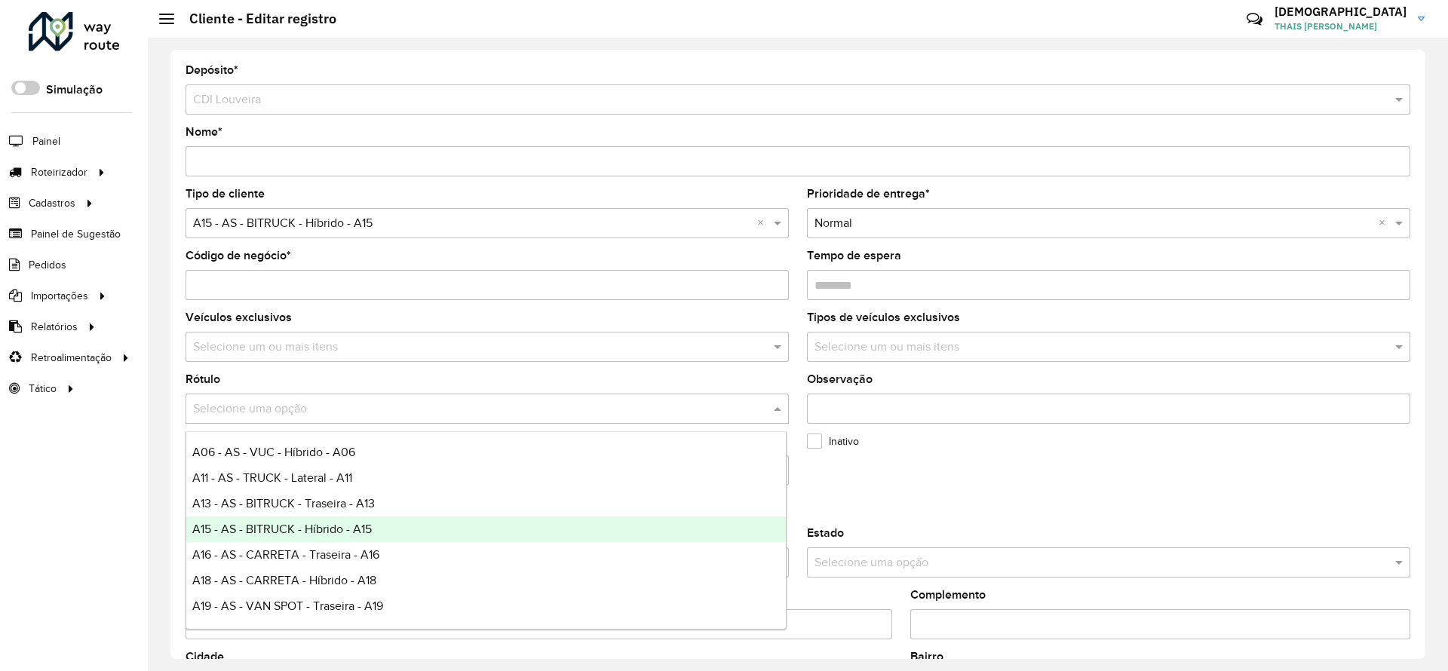 The height and width of the screenshot is (671, 1448). What do you see at coordinates (868, 194) in the screenshot?
I see `label: Prioridade de entrega` at bounding box center [868, 194].